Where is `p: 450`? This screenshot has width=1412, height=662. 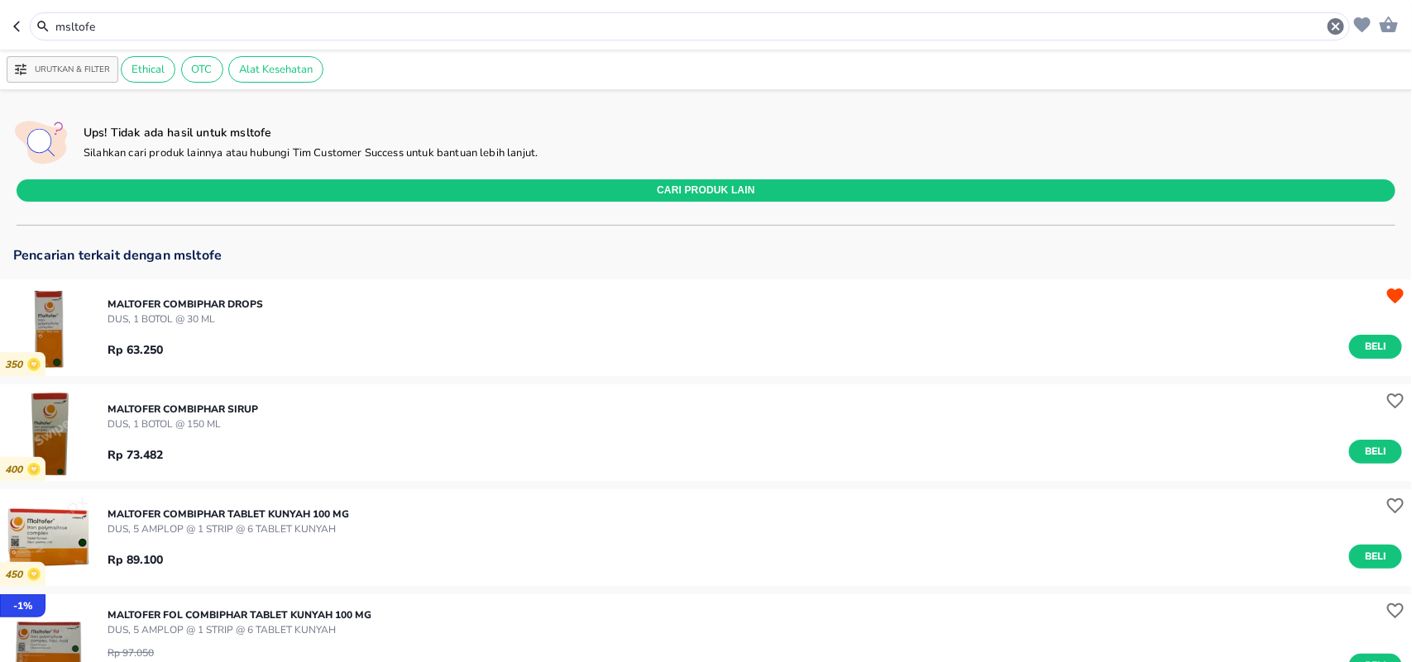
p: 450 is located at coordinates (16, 575).